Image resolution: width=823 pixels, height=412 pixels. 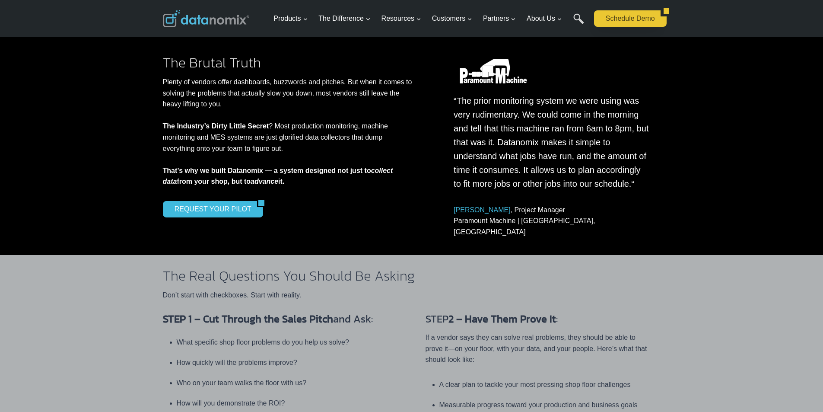 What do you see at coordinates (290, 63) in the screenshot?
I see `h2: The Brutal Truth` at bounding box center [290, 63].